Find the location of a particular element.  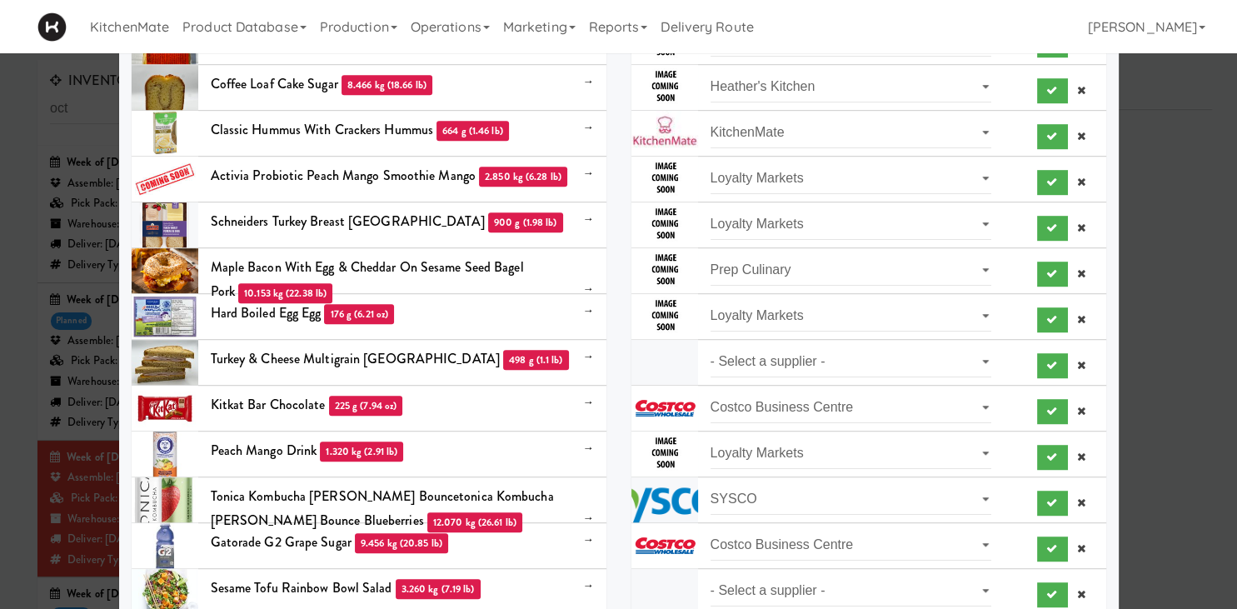

span: hard boiled egg egg is located at coordinates (266, 312).